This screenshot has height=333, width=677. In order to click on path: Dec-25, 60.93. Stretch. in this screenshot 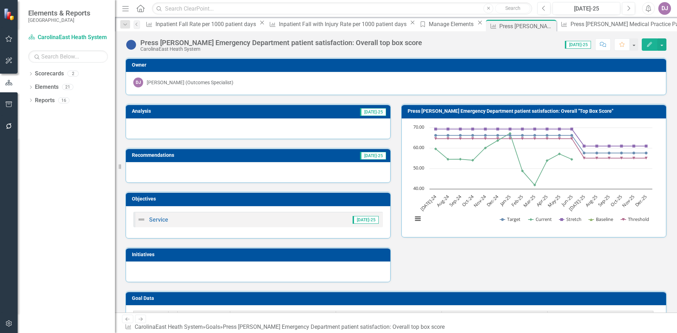, I will do `click(646, 146)`.